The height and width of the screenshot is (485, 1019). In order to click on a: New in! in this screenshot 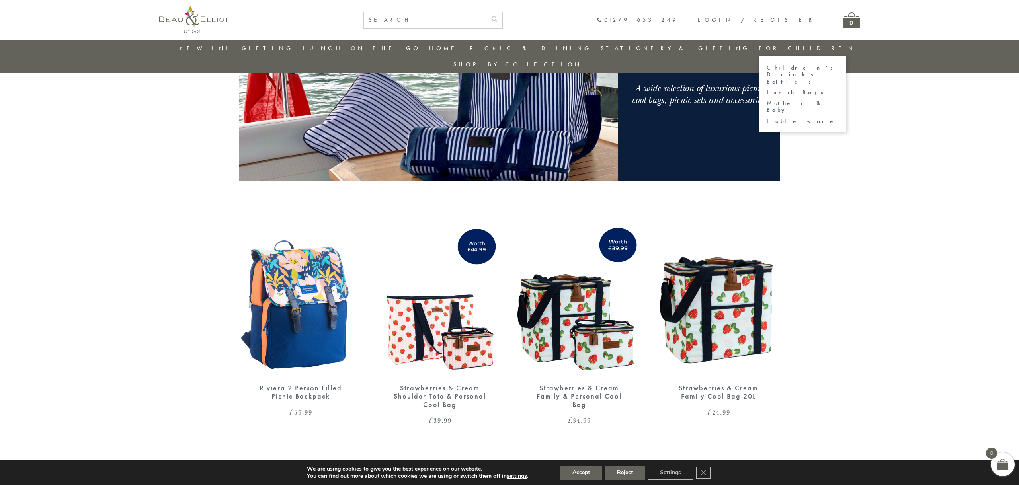, I will do `click(206, 48)`.